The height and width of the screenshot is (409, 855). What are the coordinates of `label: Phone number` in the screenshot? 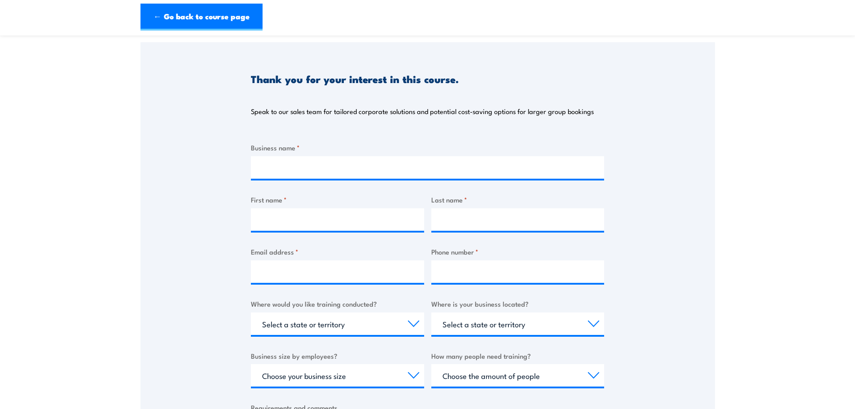 It's located at (518, 251).